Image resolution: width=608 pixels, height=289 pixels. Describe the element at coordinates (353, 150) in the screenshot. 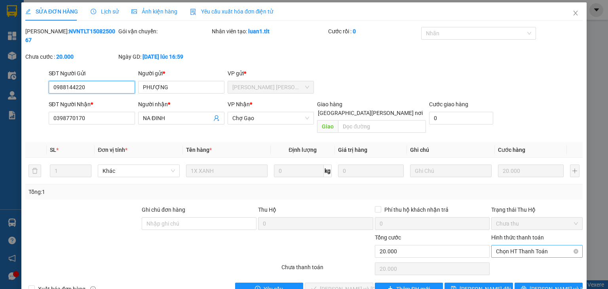

I see `span: Giá trị hàng` at that location.